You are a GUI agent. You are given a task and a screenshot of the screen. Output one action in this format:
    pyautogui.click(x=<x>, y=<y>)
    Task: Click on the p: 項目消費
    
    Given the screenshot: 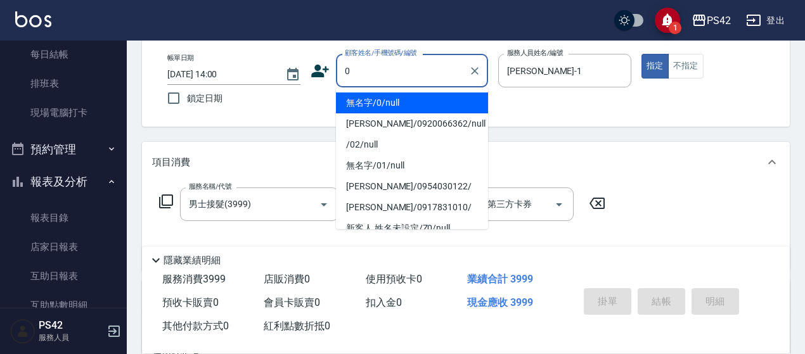 What is the action you would take?
    pyautogui.click(x=171, y=162)
    